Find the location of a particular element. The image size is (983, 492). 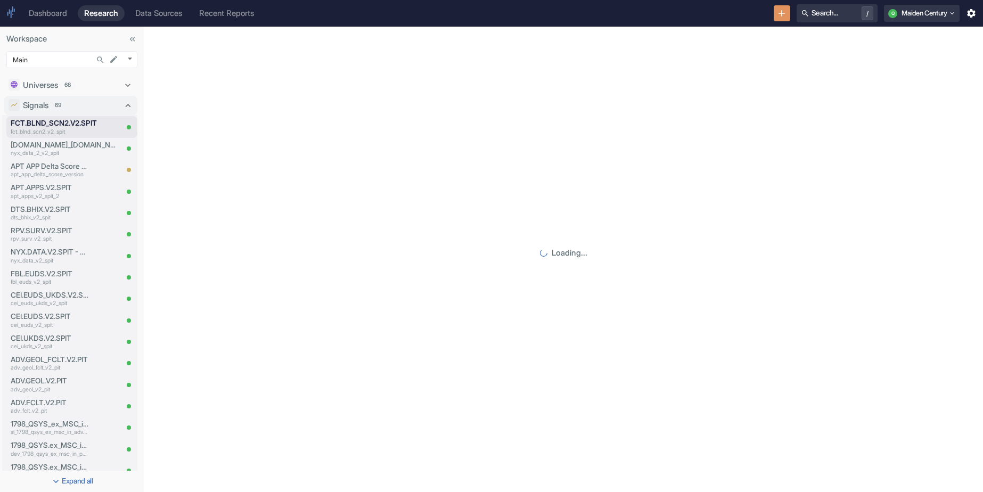

a: Recent Reports is located at coordinates (226, 13).